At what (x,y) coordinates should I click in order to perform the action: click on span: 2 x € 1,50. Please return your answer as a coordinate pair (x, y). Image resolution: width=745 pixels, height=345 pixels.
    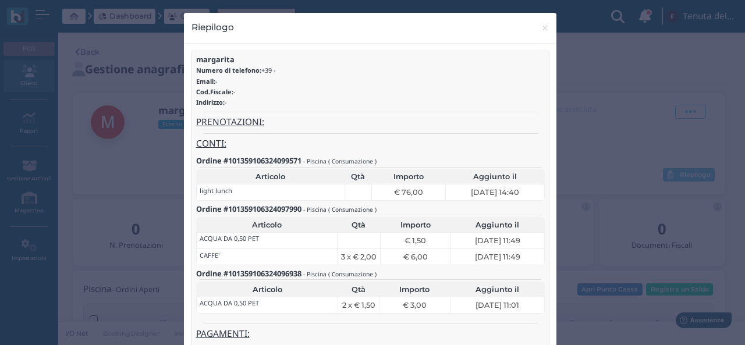
    Looking at the image, I should click on (359, 305).